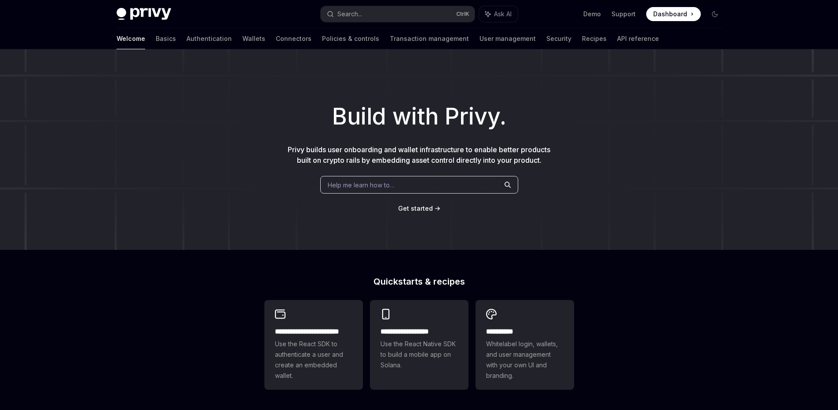  Describe the element at coordinates (131, 39) in the screenshot. I see `a: Welcome` at that location.